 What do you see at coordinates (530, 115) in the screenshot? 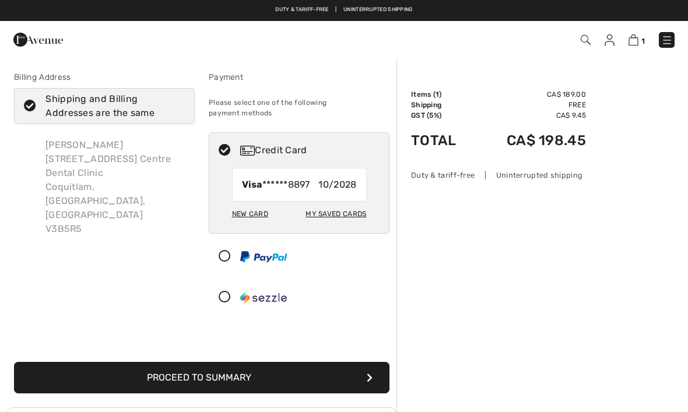
I see `td: CA$ 9.45` at bounding box center [530, 115].